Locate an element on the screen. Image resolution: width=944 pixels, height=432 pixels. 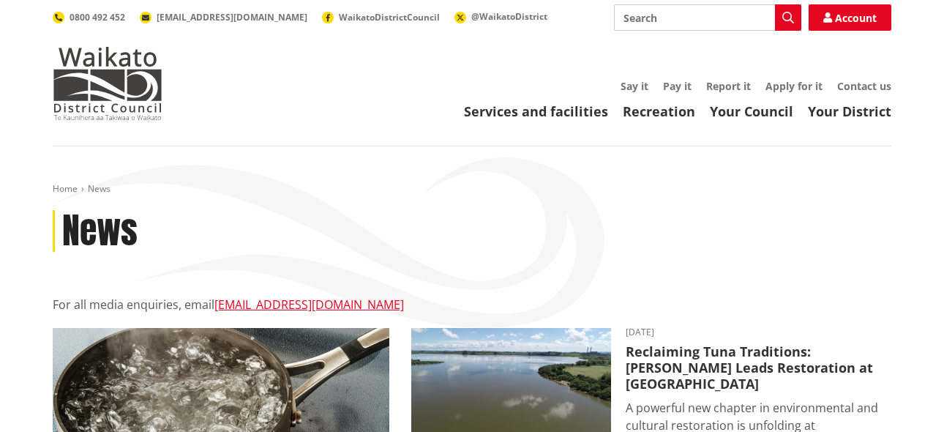
a: Your District is located at coordinates (850, 111).